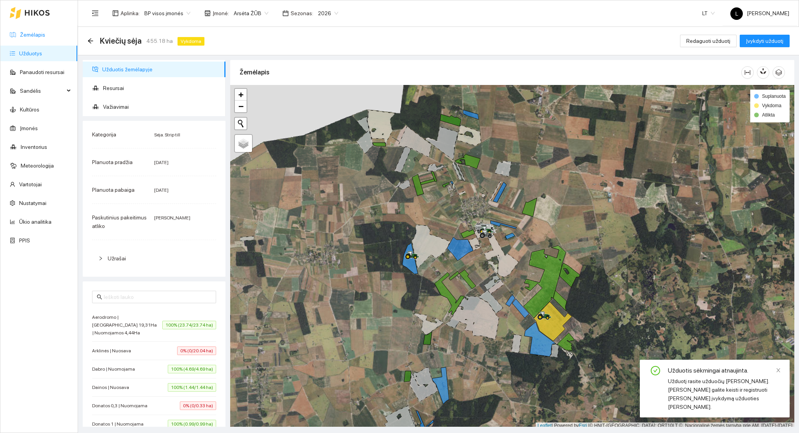 This screenshot has height=433, width=799. Describe the element at coordinates (115, 369) in the screenshot. I see `span: Dabro | Nuomojama` at that location.